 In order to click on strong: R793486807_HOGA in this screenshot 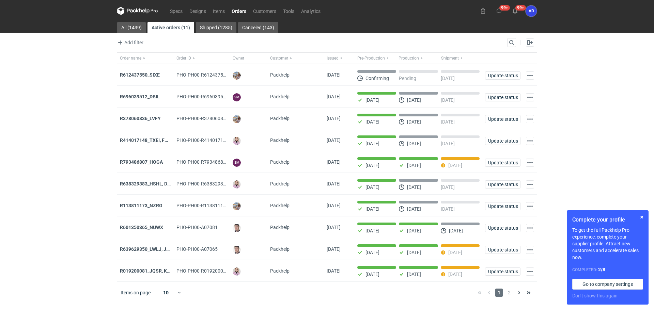, I will do `click(141, 162)`.